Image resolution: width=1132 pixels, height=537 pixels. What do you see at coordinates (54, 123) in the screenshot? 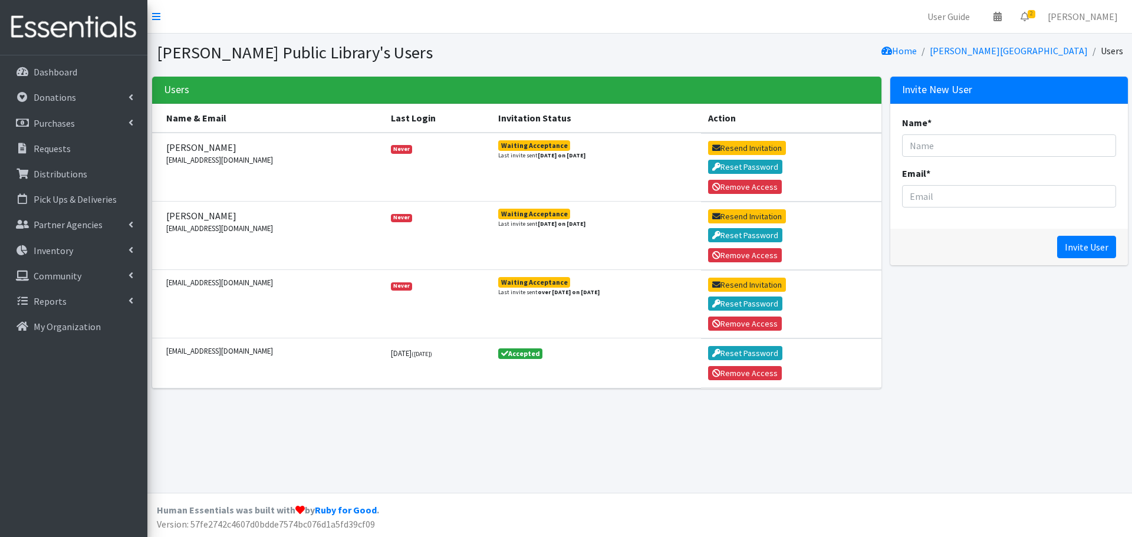
I see `p: Purchases` at bounding box center [54, 123].